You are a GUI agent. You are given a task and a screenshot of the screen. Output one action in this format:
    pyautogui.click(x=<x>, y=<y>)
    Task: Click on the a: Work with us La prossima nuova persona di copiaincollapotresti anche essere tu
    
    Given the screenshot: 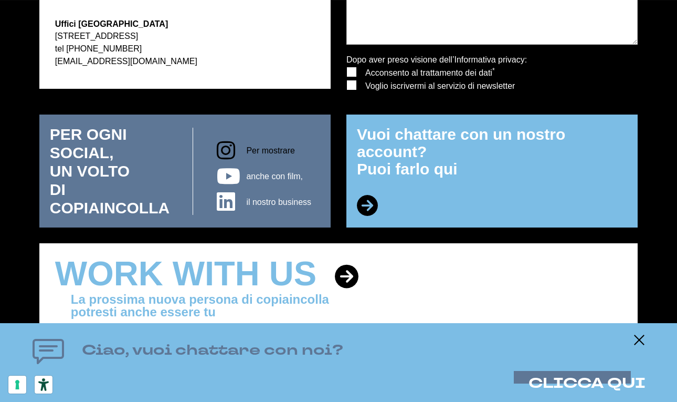 What is the action you would take?
    pyautogui.click(x=339, y=287)
    